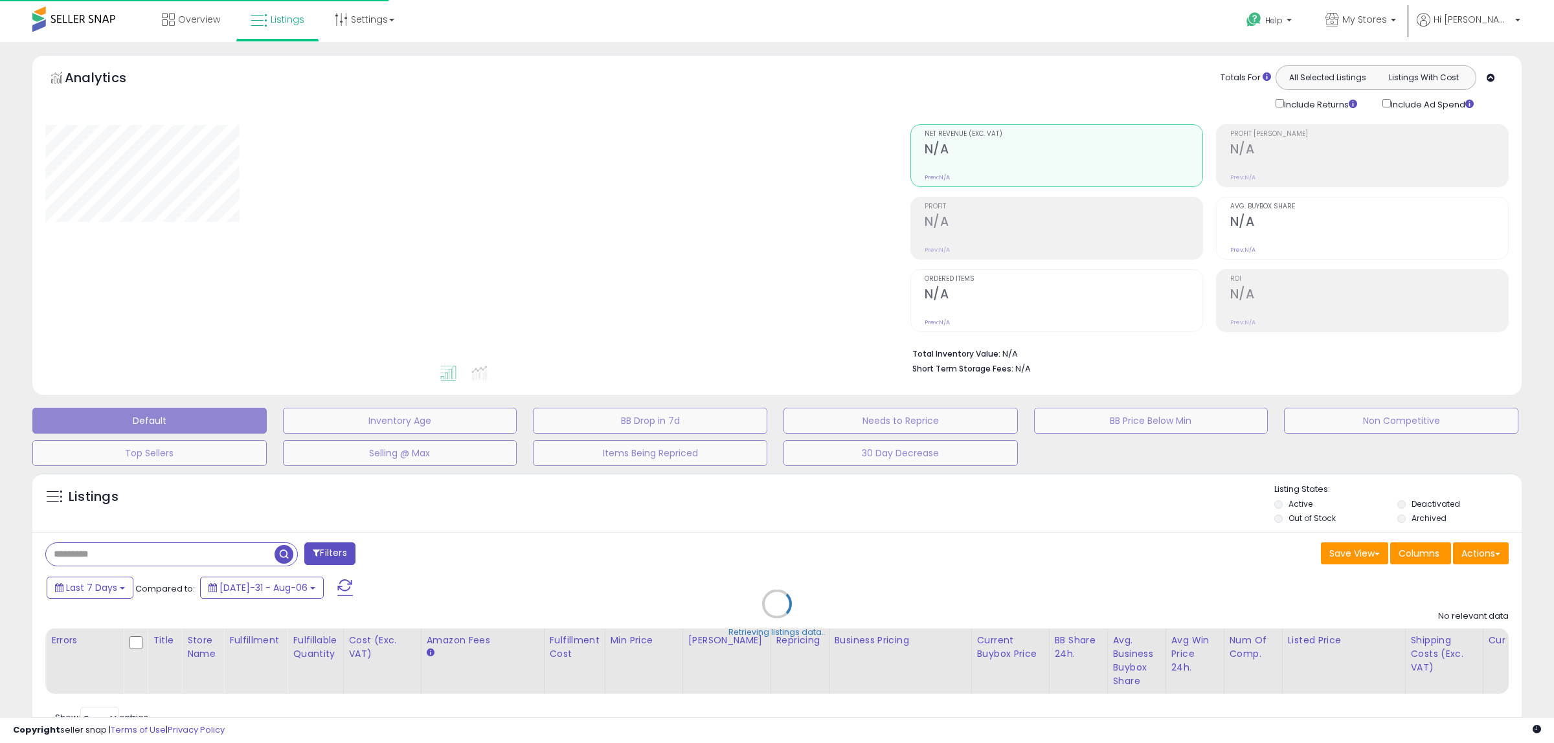 Image resolution: width=1554 pixels, height=743 pixels. What do you see at coordinates (650, 453) in the screenshot?
I see `button: Items Being Repriced` at bounding box center [650, 453].